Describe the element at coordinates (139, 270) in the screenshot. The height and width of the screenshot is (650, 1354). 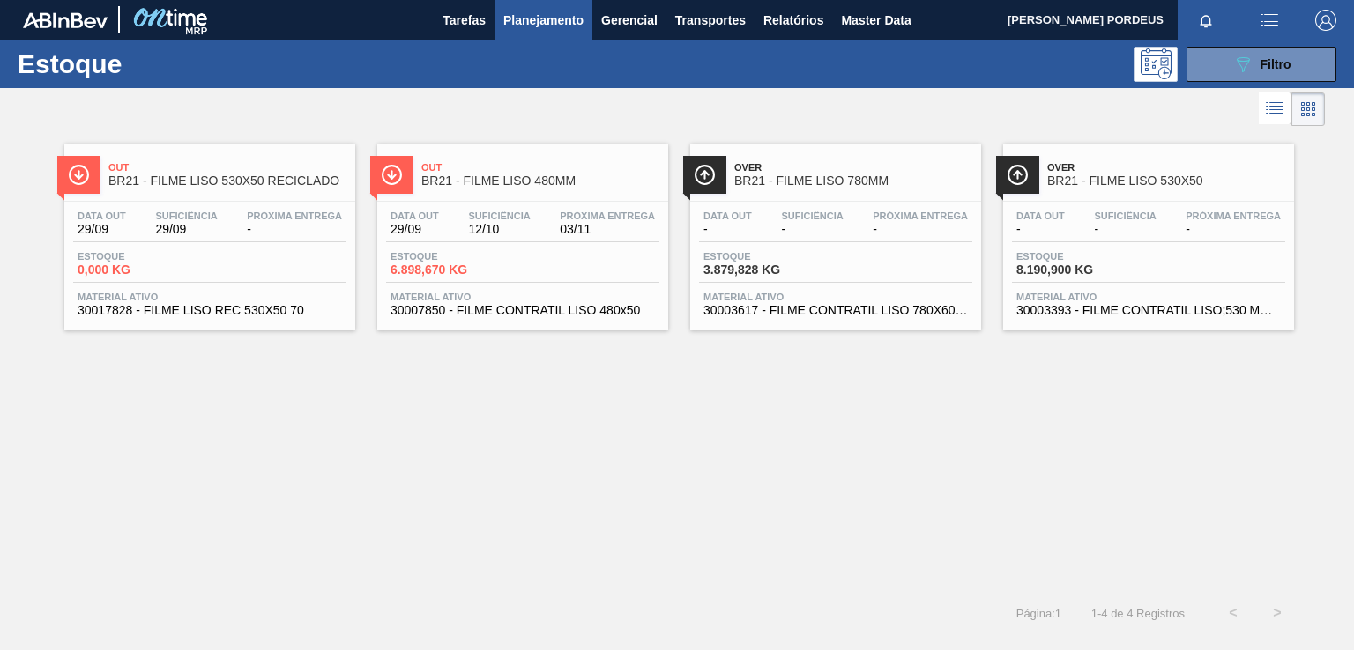
I see `span: 0,000 KG` at that location.